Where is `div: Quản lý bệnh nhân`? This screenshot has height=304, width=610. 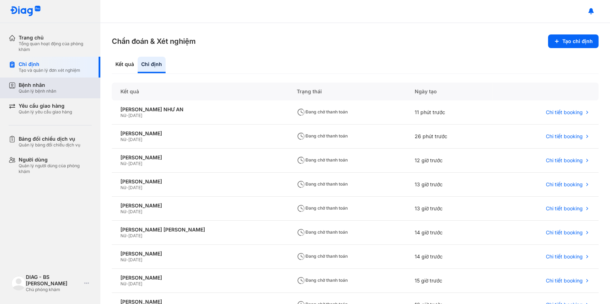 div: Quản lý bệnh nhân is located at coordinates (37, 91).